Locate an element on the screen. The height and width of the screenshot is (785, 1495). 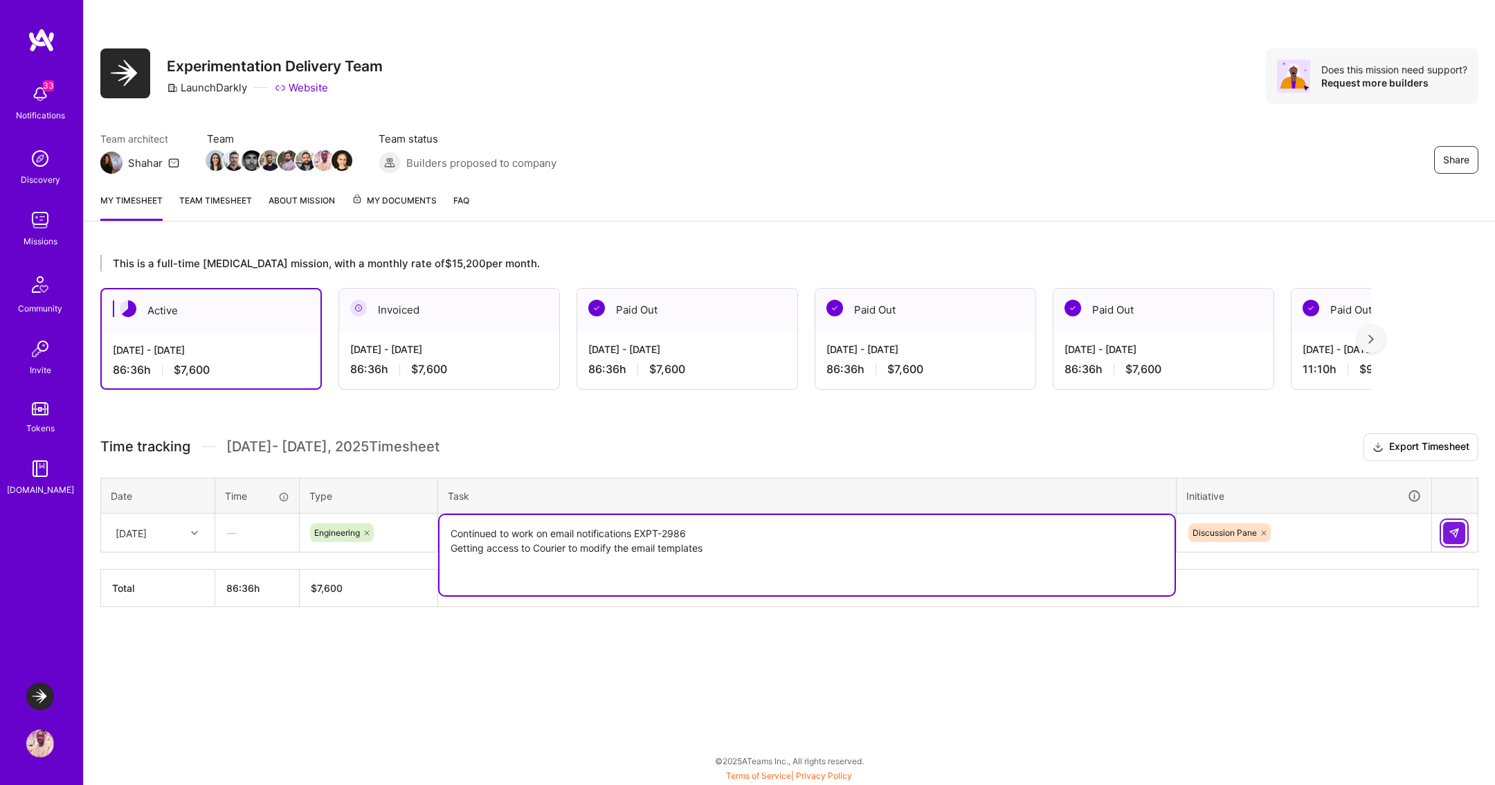
img: User Avatar is located at coordinates (40, 743).